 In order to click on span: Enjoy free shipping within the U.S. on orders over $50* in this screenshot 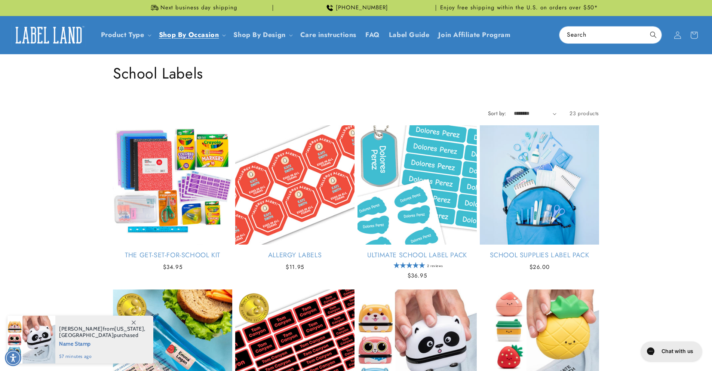, I will do `click(519, 8)`.